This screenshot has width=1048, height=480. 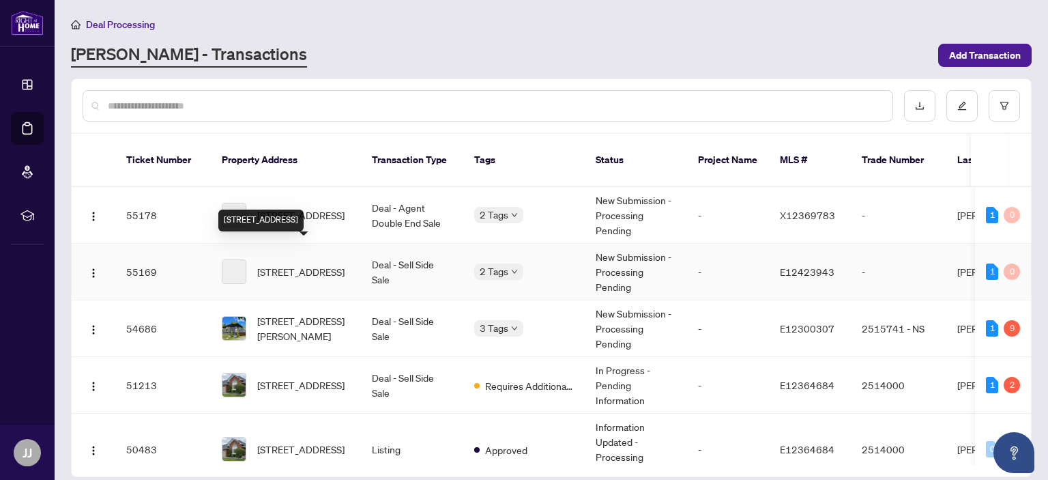 I want to click on span: filter, so click(x=1004, y=106).